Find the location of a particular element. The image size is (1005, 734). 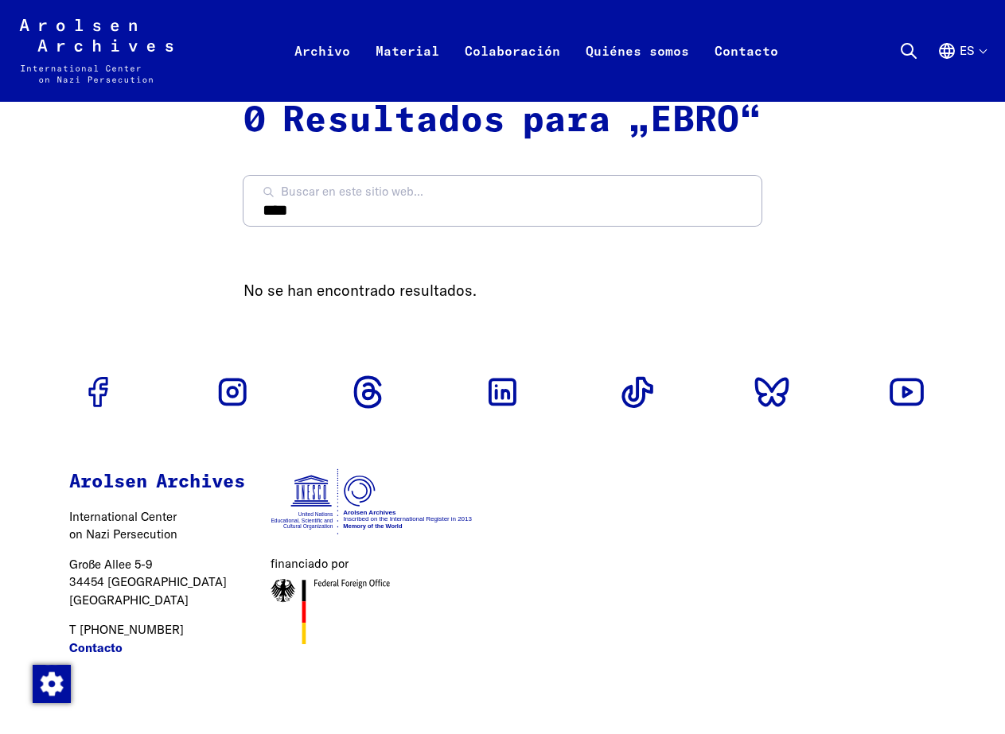

a: Ir al perfil Facebook is located at coordinates (98, 391).